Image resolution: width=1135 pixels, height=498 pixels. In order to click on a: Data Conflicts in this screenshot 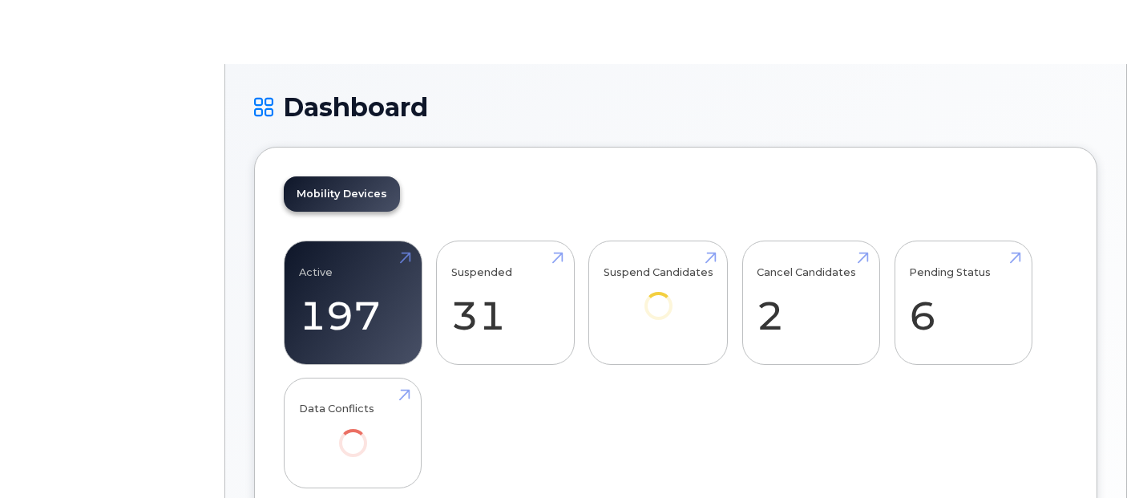, I will do `click(353, 432)`.